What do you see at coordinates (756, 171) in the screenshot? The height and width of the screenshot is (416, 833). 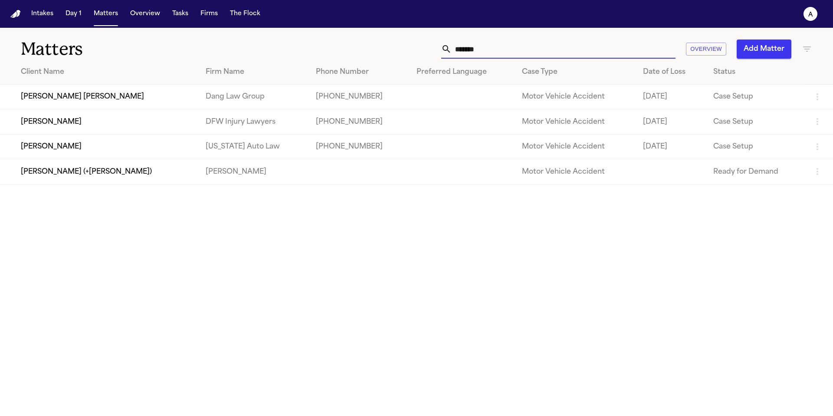 I see `td: Ready for Demand` at bounding box center [756, 171].